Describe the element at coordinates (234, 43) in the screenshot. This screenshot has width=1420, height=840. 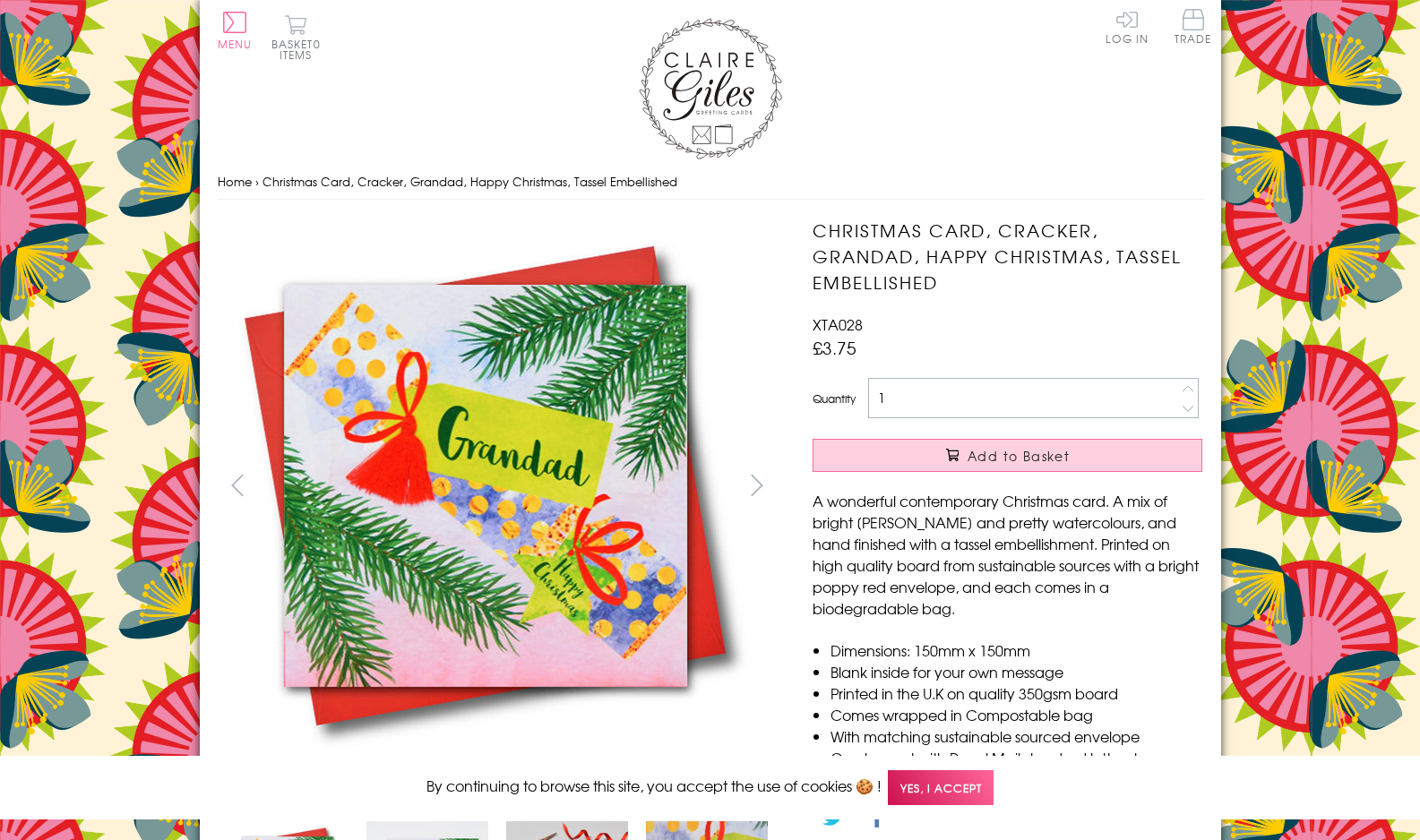
I see `span: Menu` at that location.